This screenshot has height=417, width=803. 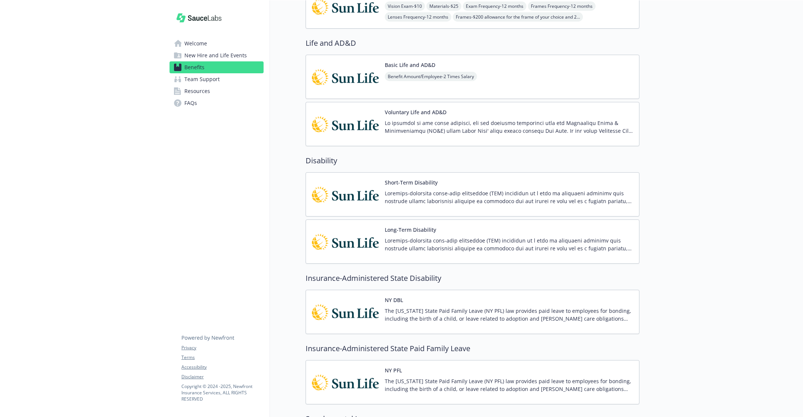 What do you see at coordinates (444, 6) in the screenshot?
I see `span: Materials - $25` at bounding box center [444, 6].